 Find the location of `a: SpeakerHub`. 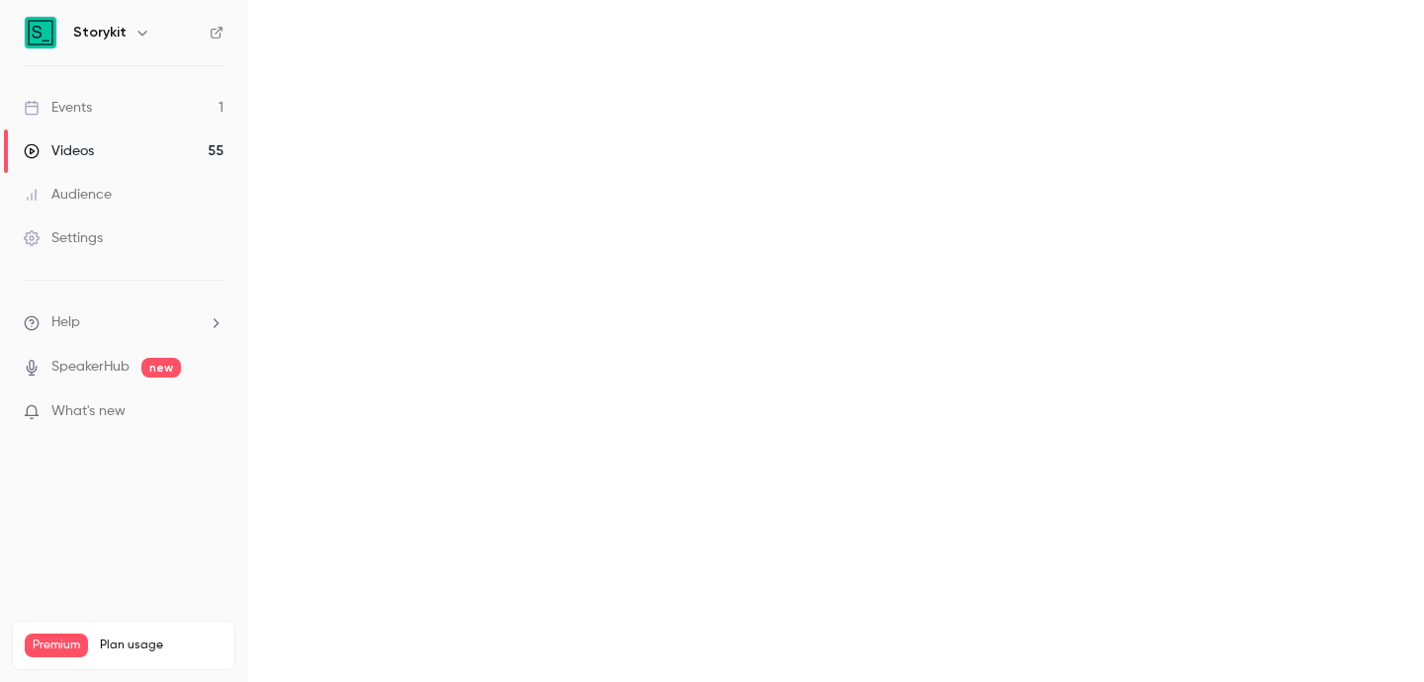

a: SpeakerHub is located at coordinates (90, 367).